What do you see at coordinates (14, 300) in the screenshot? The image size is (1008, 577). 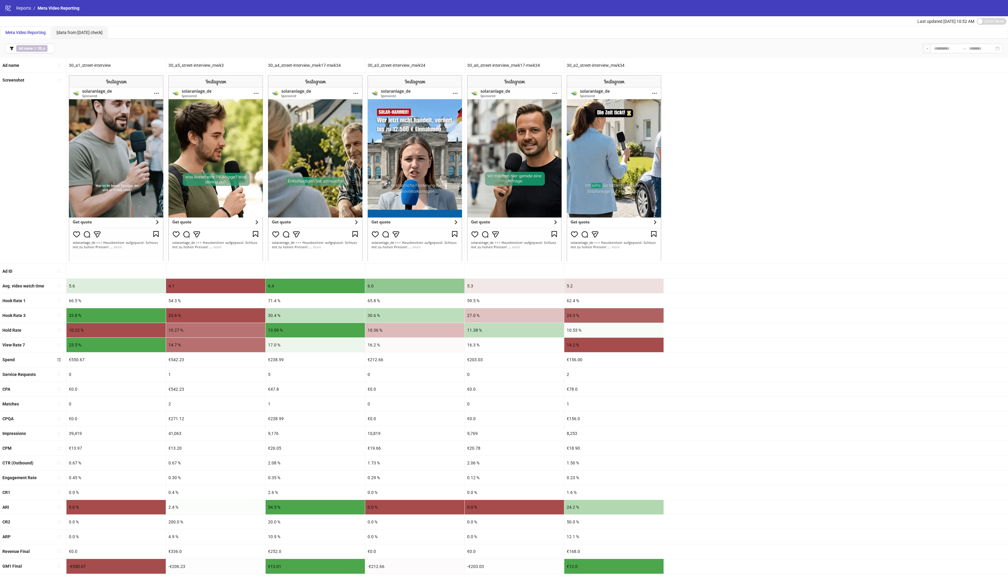 I see `b: Hook Rate 1` at bounding box center [14, 300].